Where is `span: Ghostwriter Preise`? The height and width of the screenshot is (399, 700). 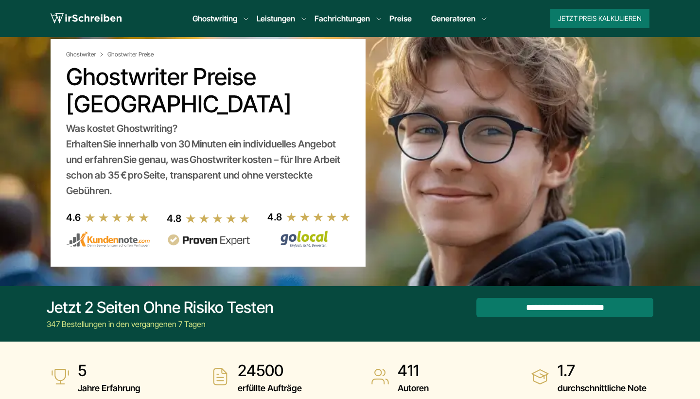 span: Ghostwriter Preise is located at coordinates (130, 54).